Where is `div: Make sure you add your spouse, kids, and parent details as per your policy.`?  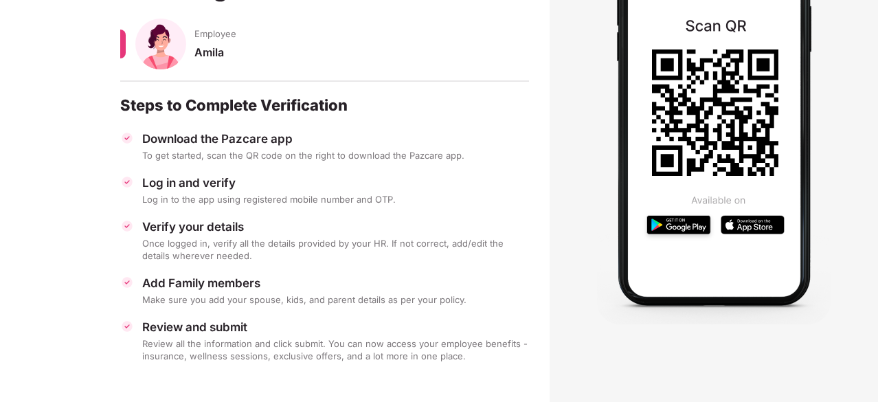
div: Make sure you add your spouse, kids, and parent details as per your policy. is located at coordinates (335, 300).